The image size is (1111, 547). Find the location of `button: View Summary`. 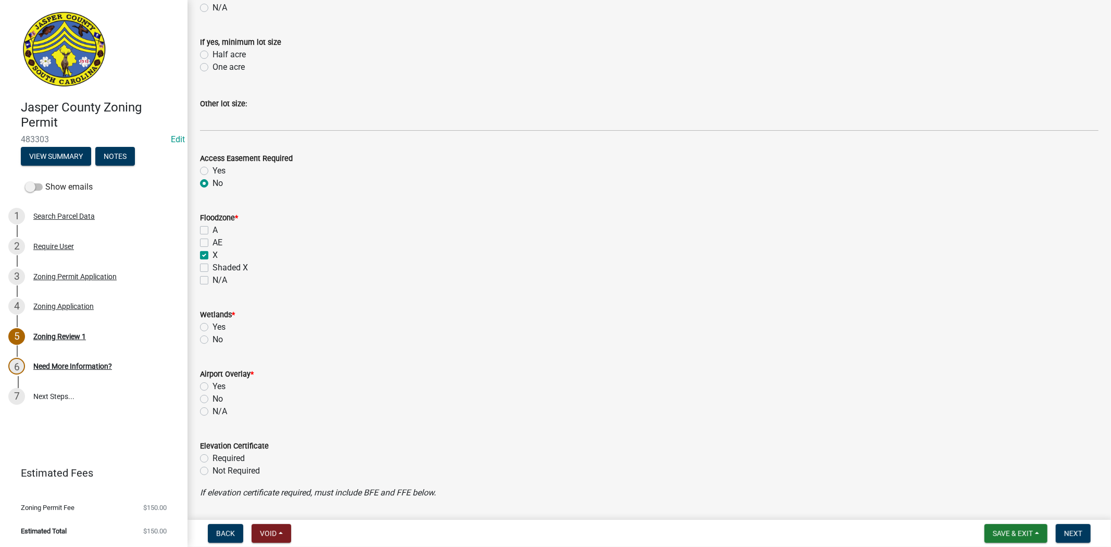

button: View Summary is located at coordinates (56, 156).